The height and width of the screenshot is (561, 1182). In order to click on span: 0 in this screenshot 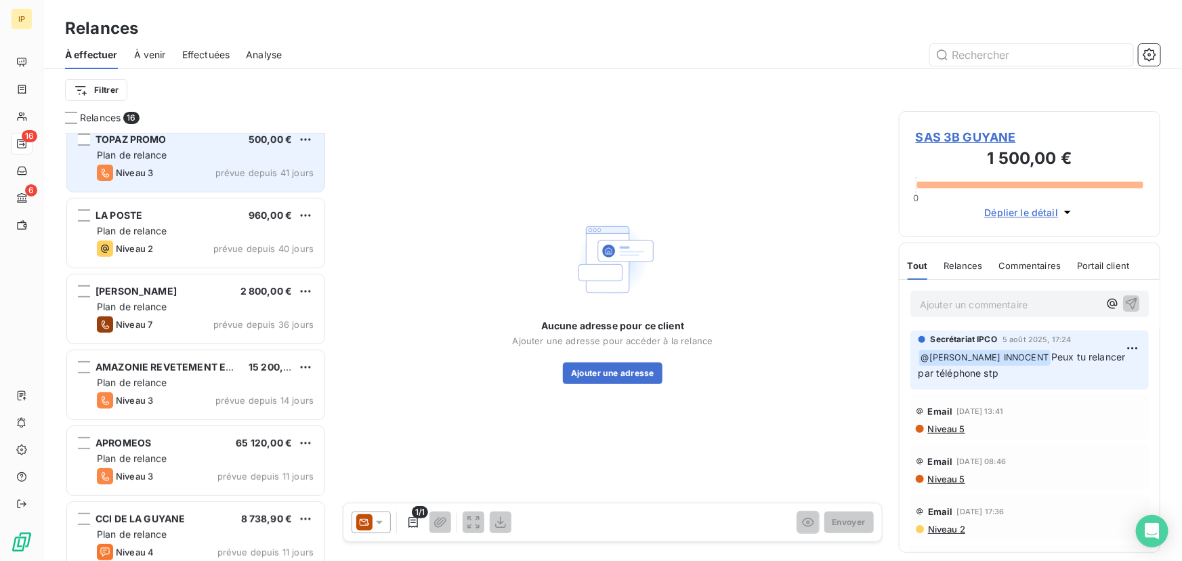, I will do `click(916, 198)`.